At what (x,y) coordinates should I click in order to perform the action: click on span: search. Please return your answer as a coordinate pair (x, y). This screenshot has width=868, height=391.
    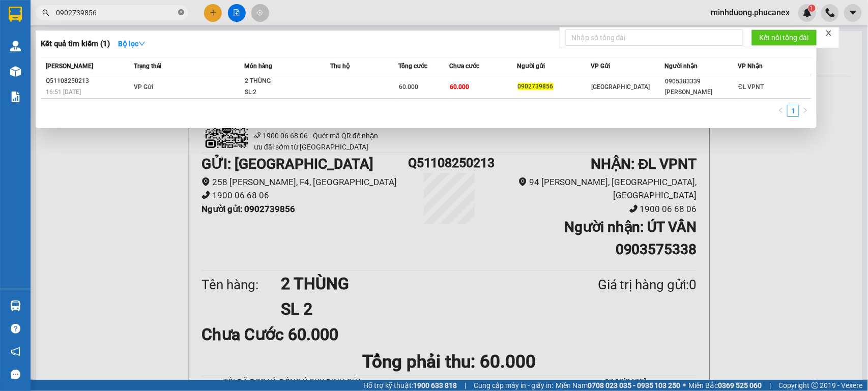
    Looking at the image, I should click on (46, 13).